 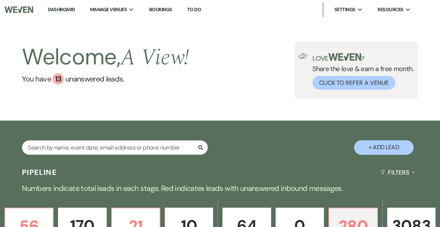 What do you see at coordinates (39, 172) in the screenshot?
I see `h3: Pipeline` at bounding box center [39, 172].